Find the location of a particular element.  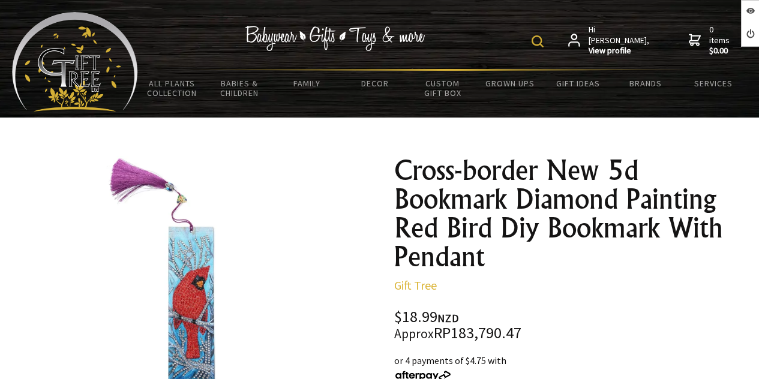

div: $18.99 RP183,790.47 is located at coordinates (570, 325).